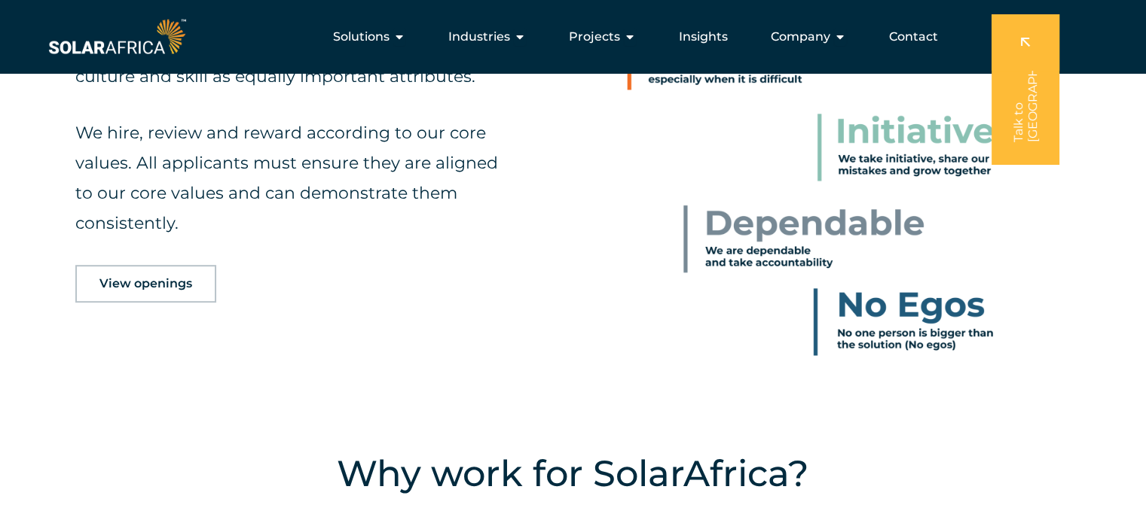 The image size is (1146, 523). I want to click on span: Insights, so click(703, 37).